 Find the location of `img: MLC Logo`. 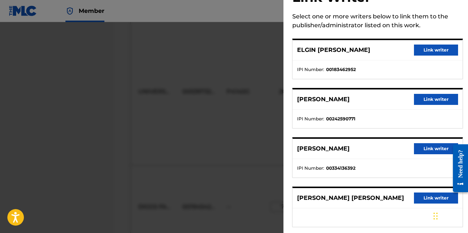

img: MLC Logo is located at coordinates (23, 11).